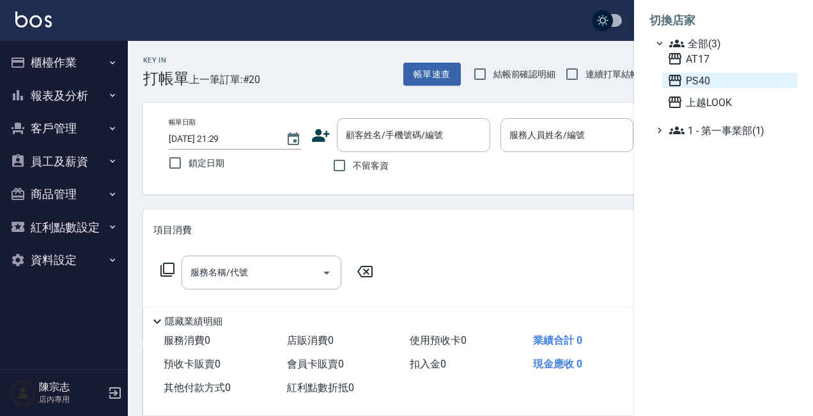 The width and height of the screenshot is (813, 416). What do you see at coordinates (730, 59) in the screenshot?
I see `span: AT17` at bounding box center [730, 59].